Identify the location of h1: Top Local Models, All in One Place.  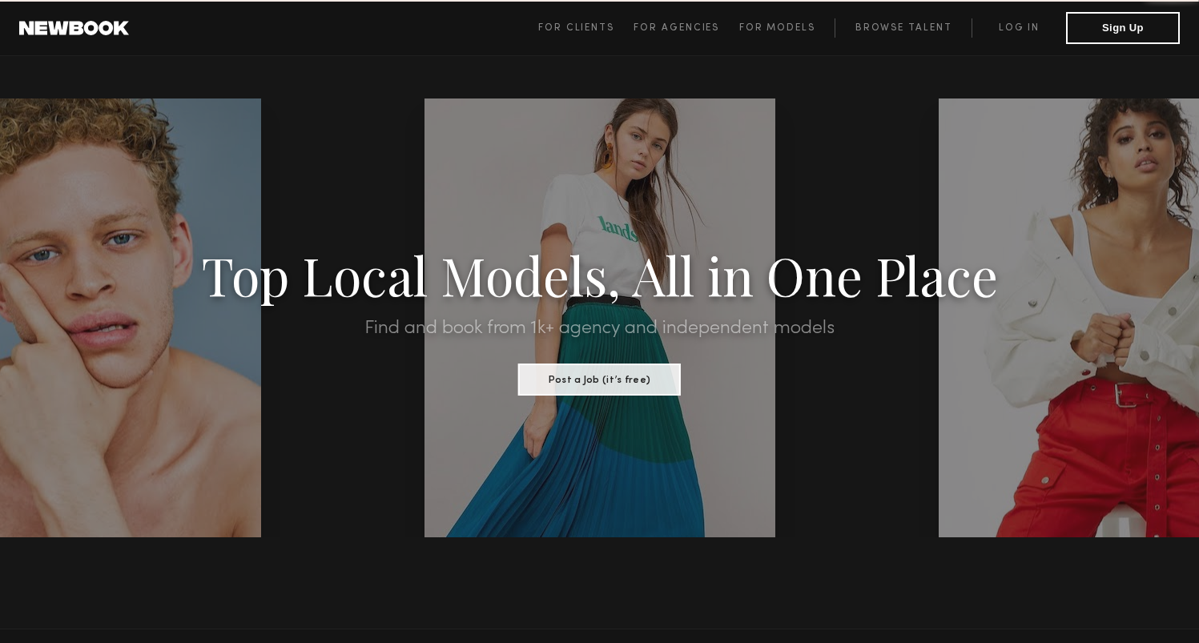
(599, 275).